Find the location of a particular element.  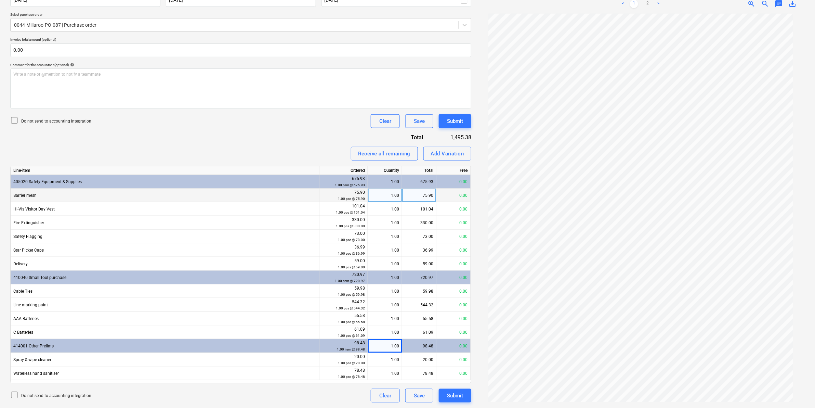

small: 1.00 pcs @ 78.48 is located at coordinates (351, 376).